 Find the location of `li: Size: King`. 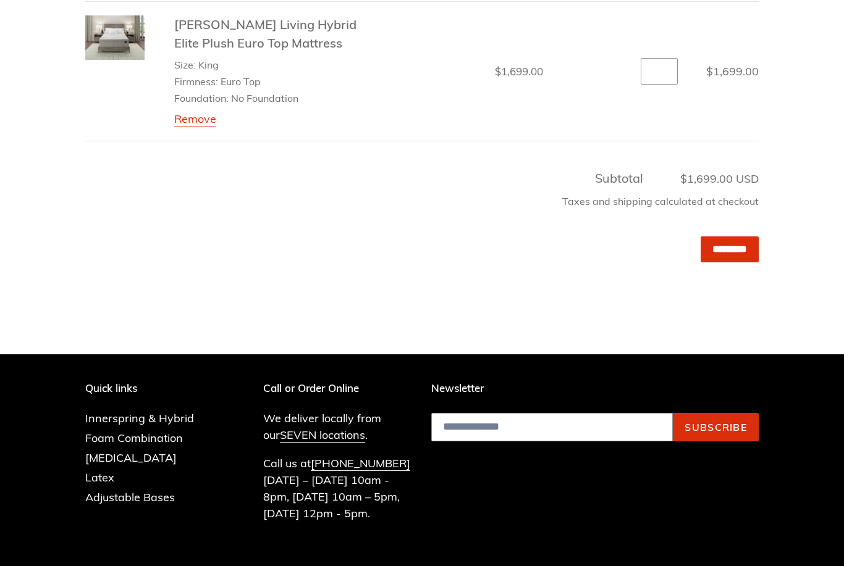

li: Size: King is located at coordinates (274, 65).